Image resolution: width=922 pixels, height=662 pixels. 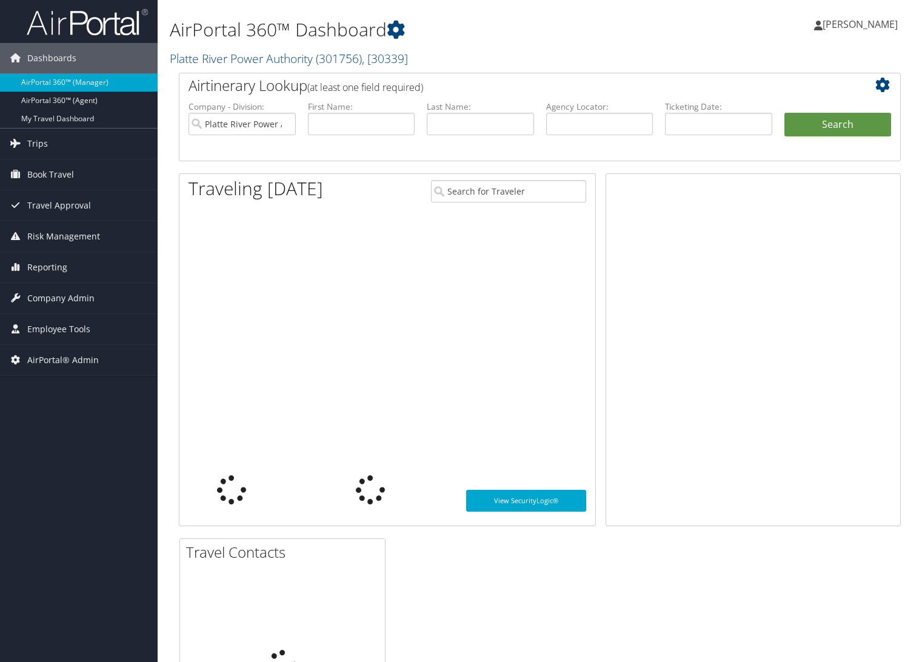 What do you see at coordinates (47, 267) in the screenshot?
I see `span: Reporting` at bounding box center [47, 267].